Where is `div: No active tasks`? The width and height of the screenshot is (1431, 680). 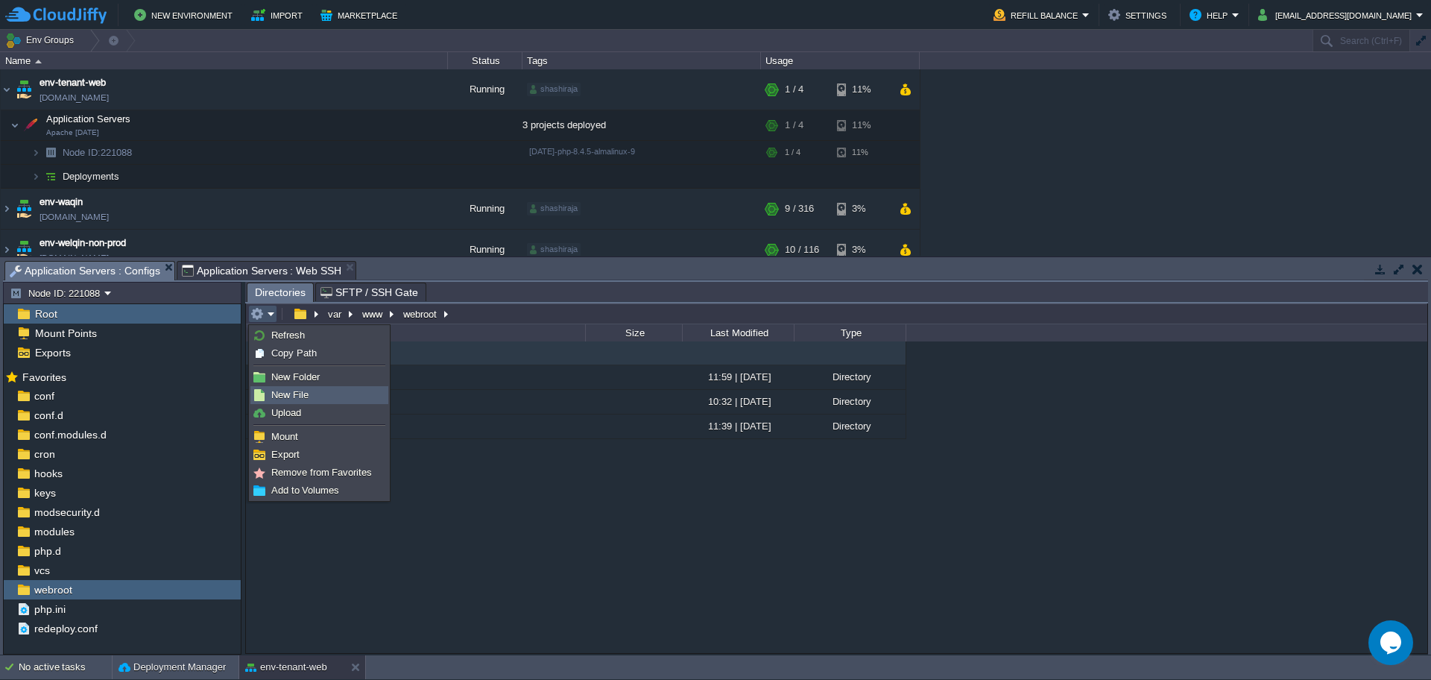 div: No active tasks is located at coordinates (65, 667).